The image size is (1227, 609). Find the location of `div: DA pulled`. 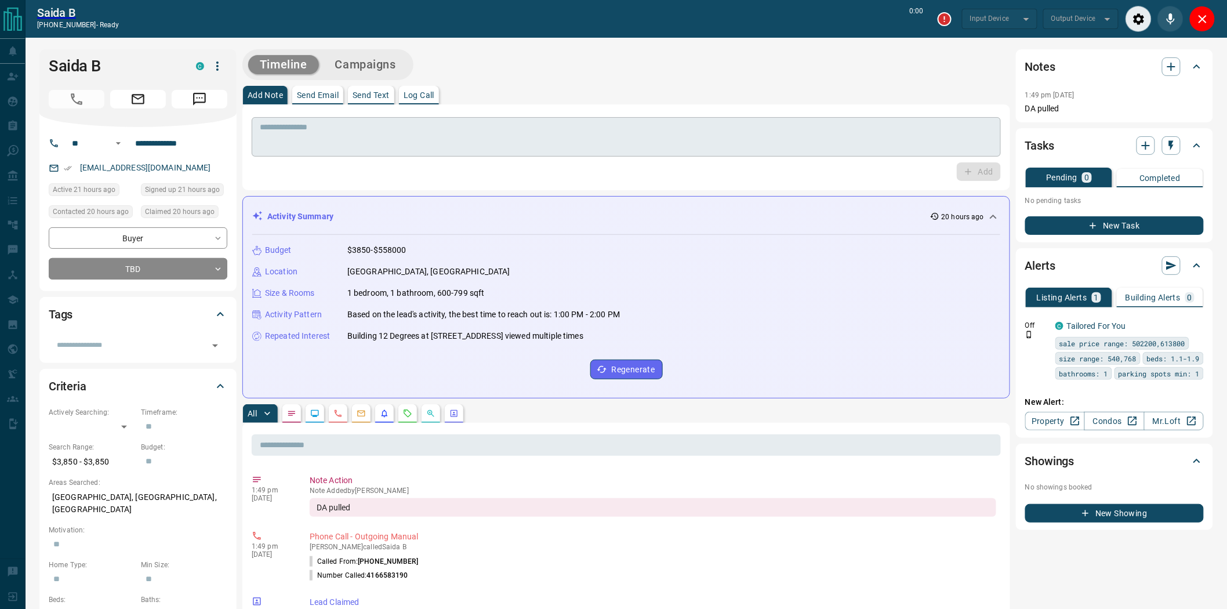

div: DA pulled is located at coordinates (653, 507).